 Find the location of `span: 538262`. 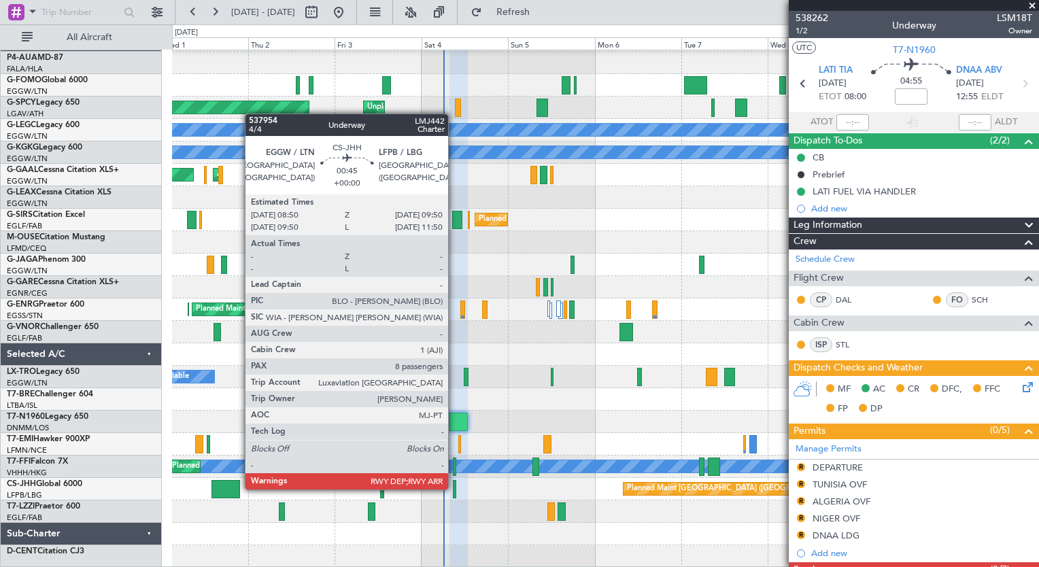

span: 538262 is located at coordinates (812, 18).